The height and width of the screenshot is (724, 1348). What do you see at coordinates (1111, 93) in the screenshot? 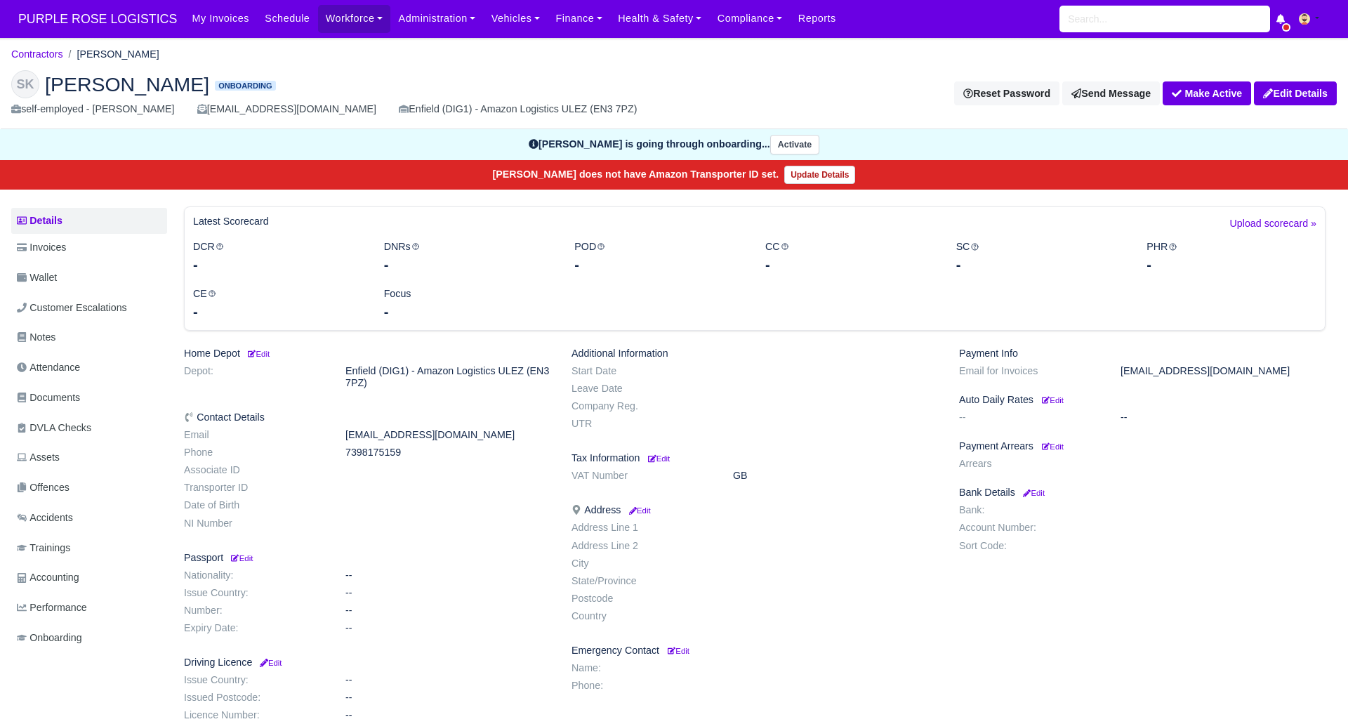
I see `a: Send Message` at bounding box center [1111, 93].